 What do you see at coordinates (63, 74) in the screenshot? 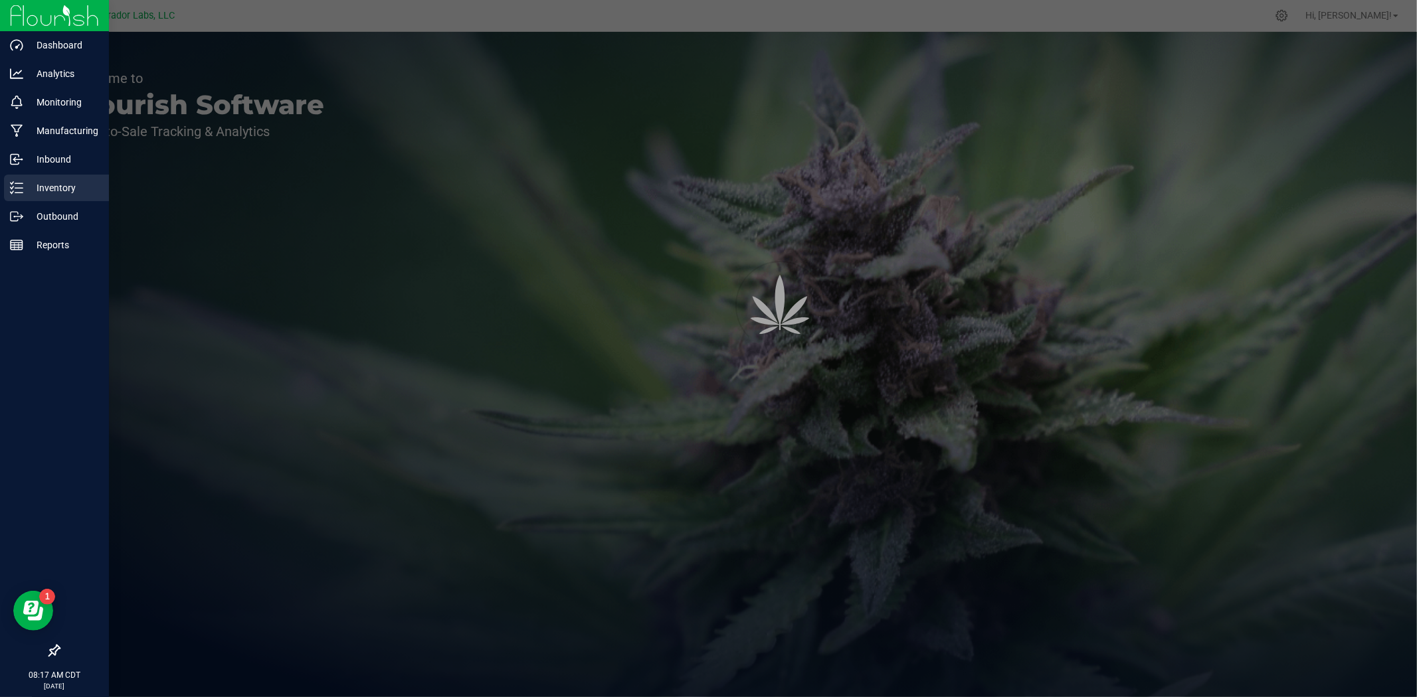
I see `p: Analytics` at bounding box center [63, 74].